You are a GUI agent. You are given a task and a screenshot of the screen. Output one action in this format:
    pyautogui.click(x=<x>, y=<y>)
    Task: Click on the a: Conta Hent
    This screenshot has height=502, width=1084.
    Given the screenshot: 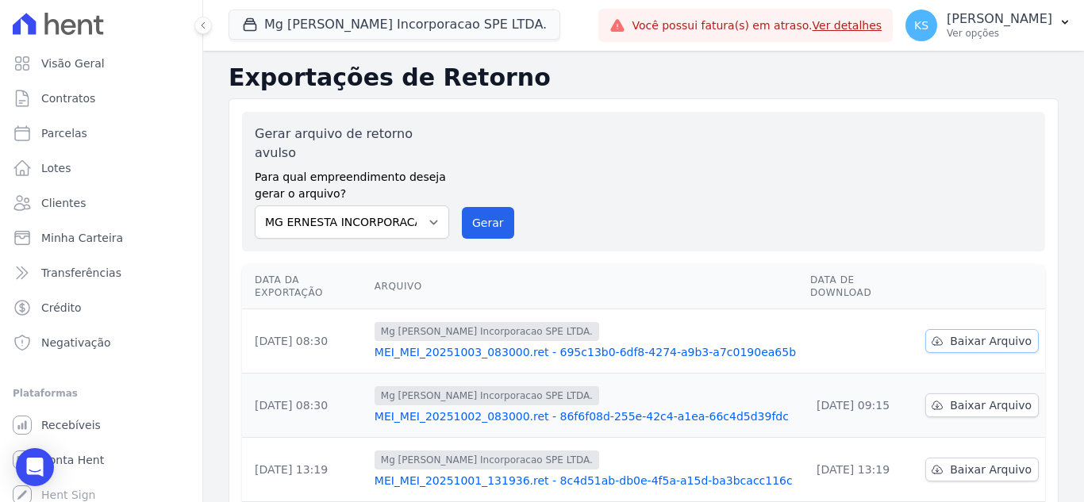 What is the action you would take?
    pyautogui.click(x=101, y=460)
    